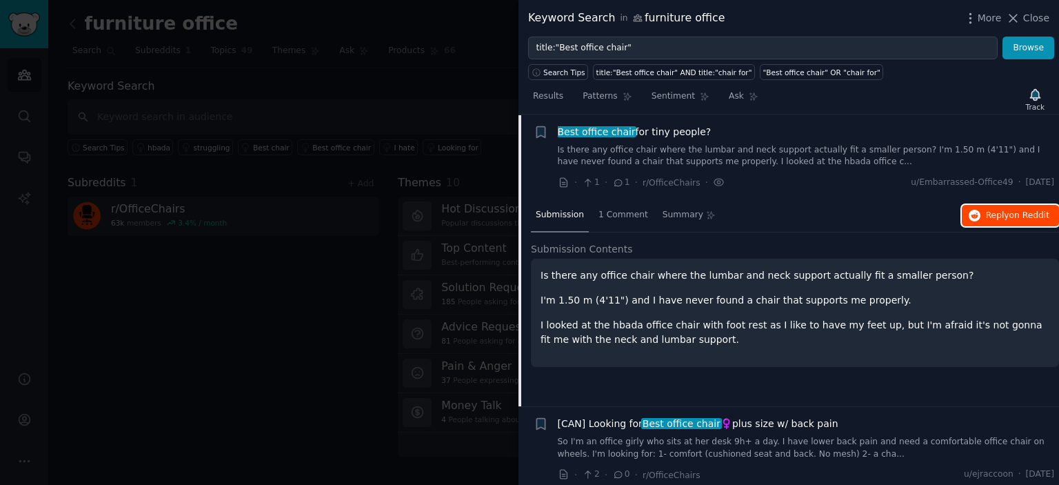 Image resolution: width=1059 pixels, height=485 pixels. Describe the element at coordinates (795, 332) in the screenshot. I see `p: I looked at the hbada office chair with foot rest as I like to have my feet up, but I'm afraid it...` at that location.